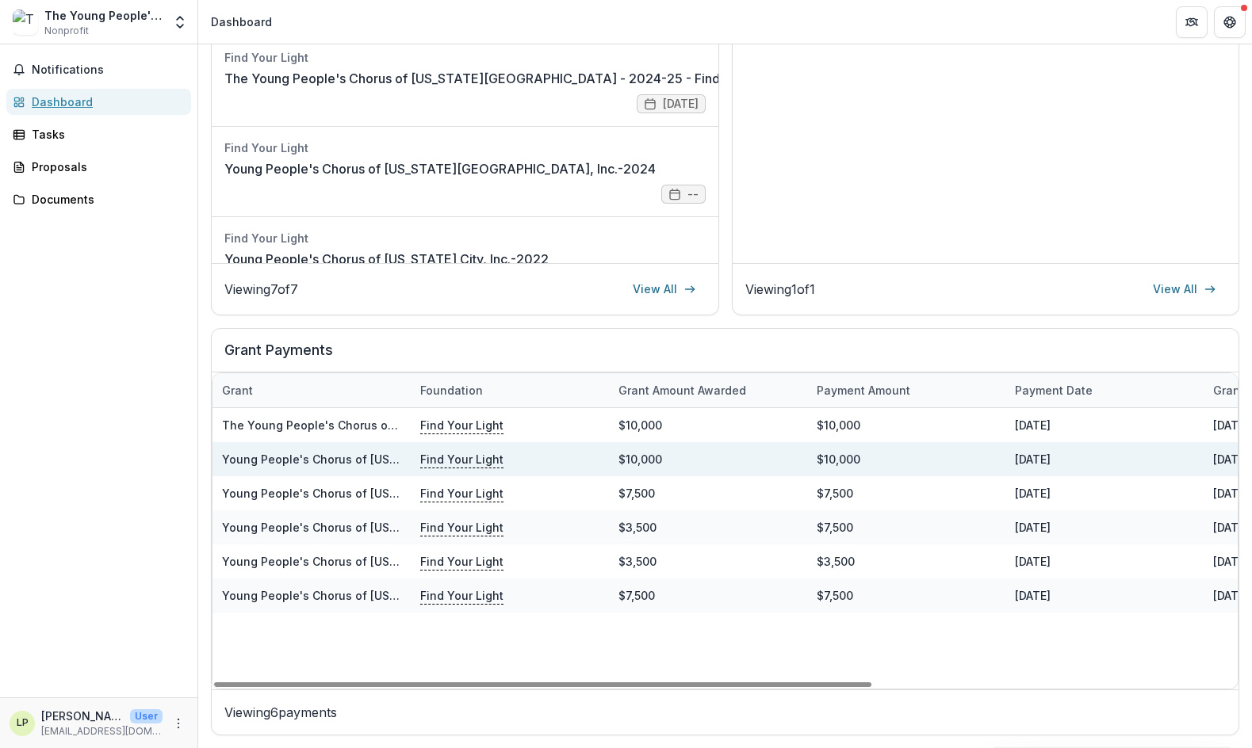 Image resolution: width=1252 pixels, height=748 pixels. What do you see at coordinates (1229, 22) in the screenshot?
I see `button: Get Help` at bounding box center [1229, 22].